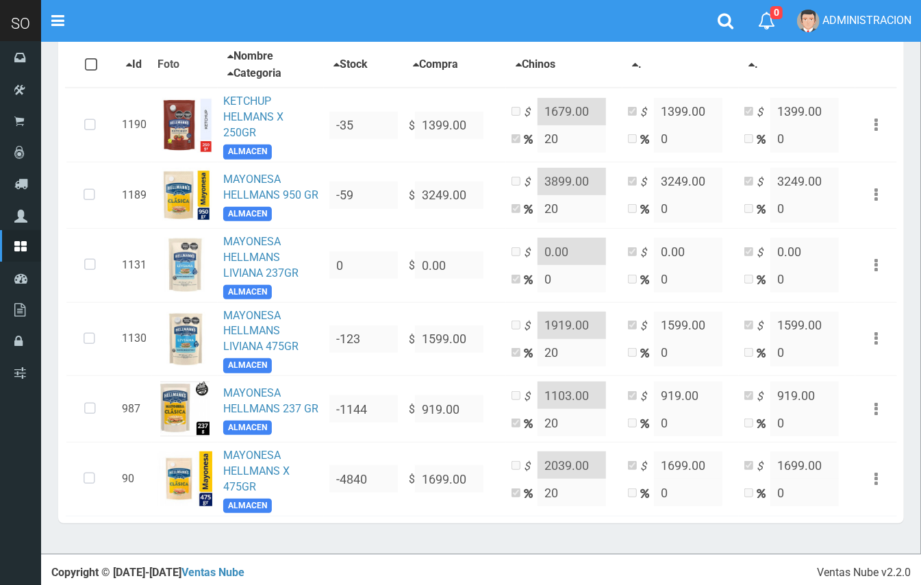 Image resolution: width=921 pixels, height=585 pixels. Describe the element at coordinates (808, 21) in the screenshot. I see `img: User Image` at that location.